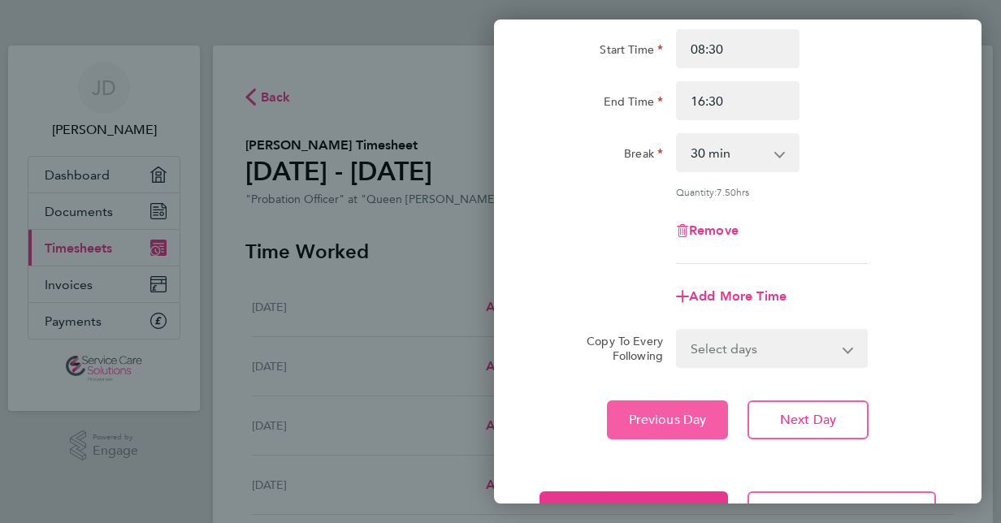 This screenshot has width=1001, height=523. I want to click on span: 7.50, so click(726, 192).